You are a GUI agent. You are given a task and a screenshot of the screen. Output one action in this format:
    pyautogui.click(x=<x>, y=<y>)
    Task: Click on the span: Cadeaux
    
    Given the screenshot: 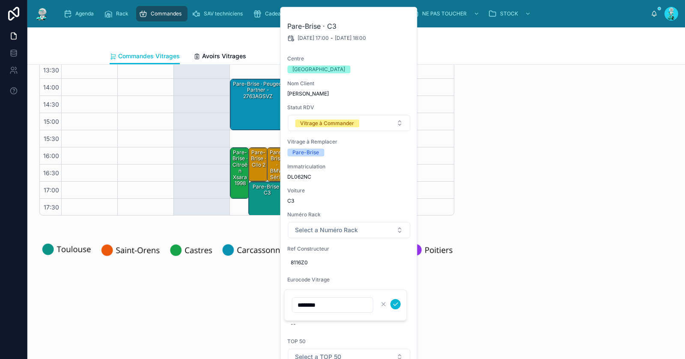 What is the action you would take?
    pyautogui.click(x=276, y=14)
    